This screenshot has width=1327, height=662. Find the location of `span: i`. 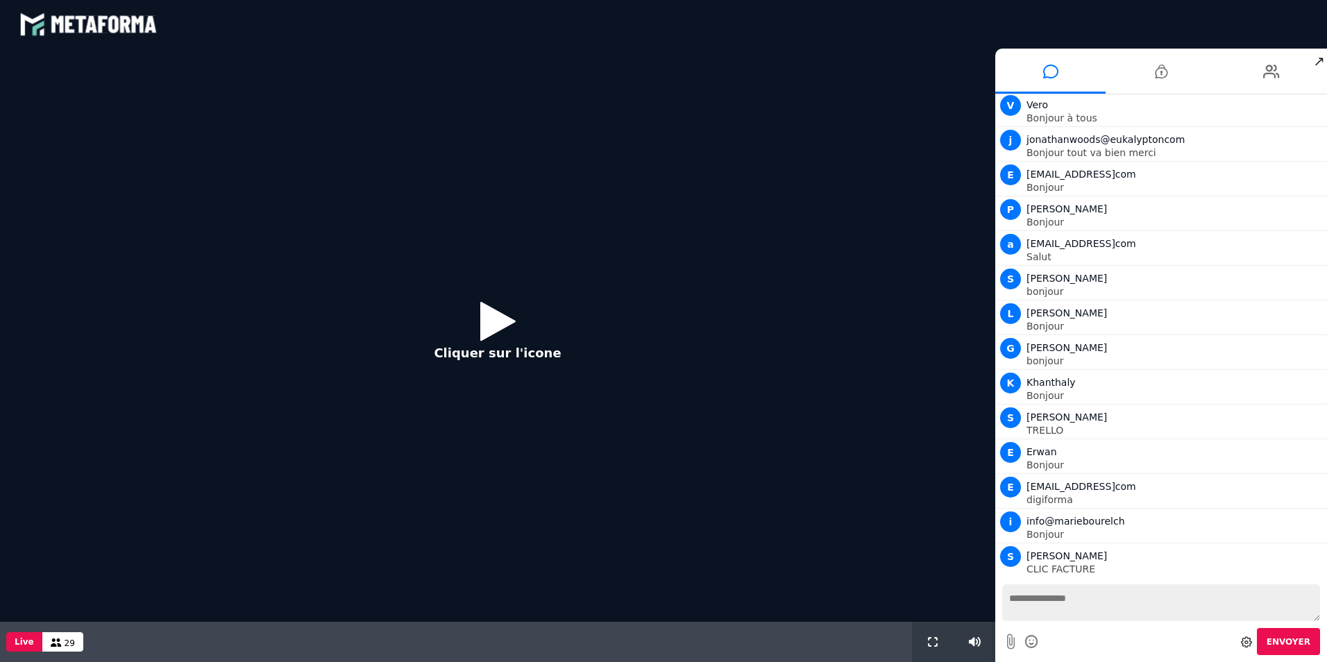

span: i is located at coordinates (1010, 522).